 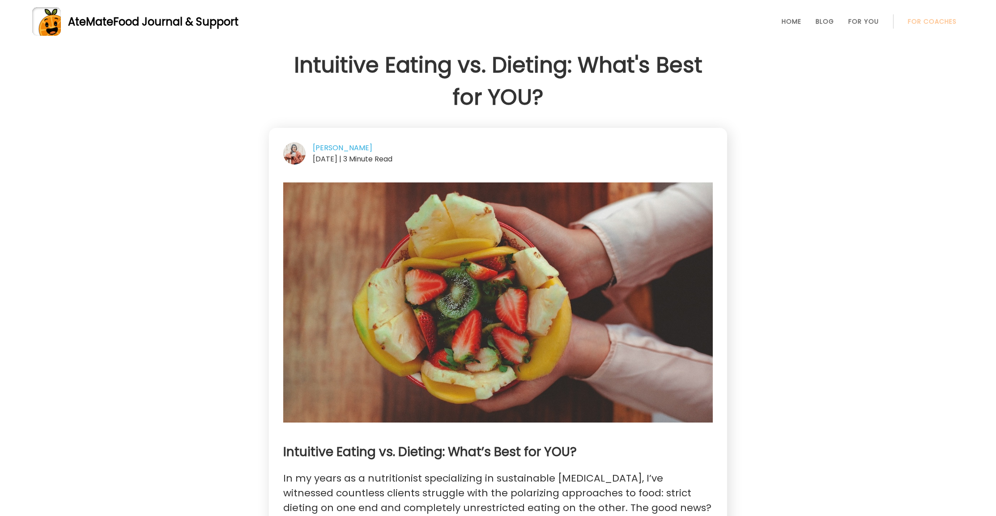 I want to click on span: Food Journal & Support, so click(x=176, y=21).